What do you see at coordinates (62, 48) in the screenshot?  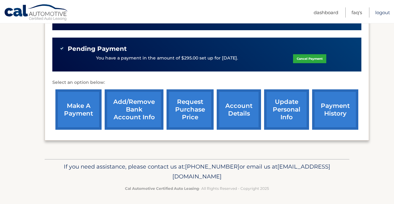 I see `img: check-green.svg` at bounding box center [62, 48].